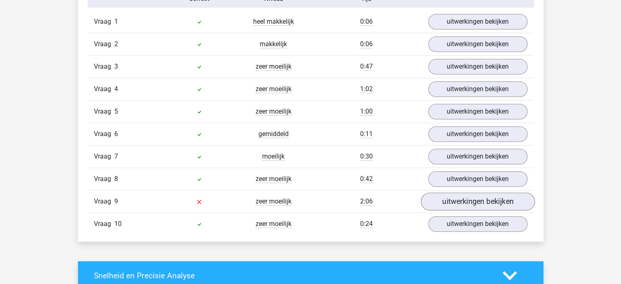 This screenshot has width=621, height=284. Describe the element at coordinates (116, 66) in the screenshot. I see `span: 3` at that location.